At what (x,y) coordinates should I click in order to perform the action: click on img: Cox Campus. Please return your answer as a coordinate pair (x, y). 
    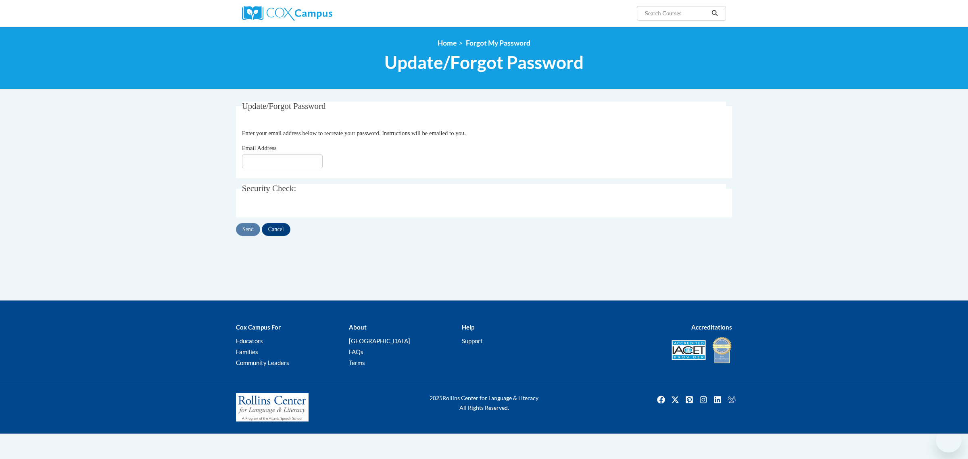
    Looking at the image, I should click on (287, 13).